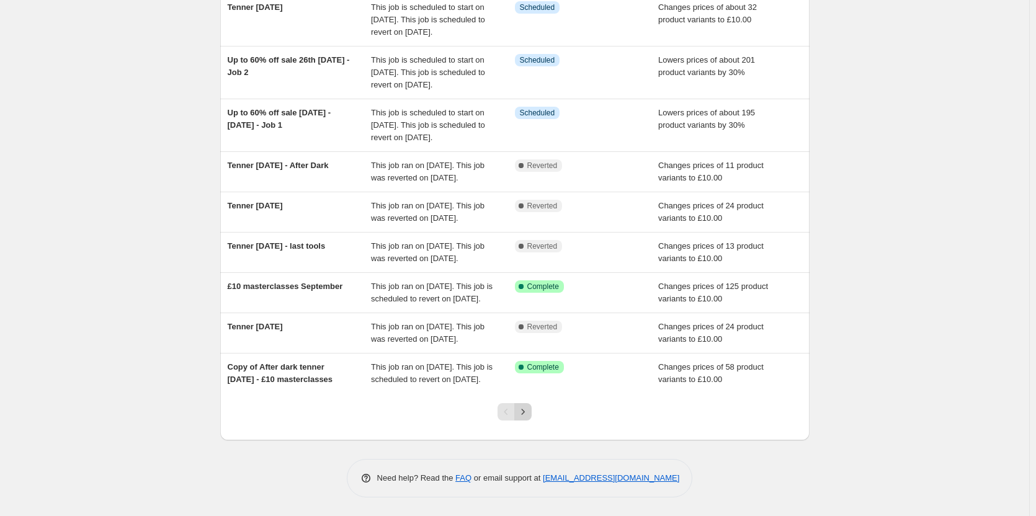 The width and height of the screenshot is (1036, 516). I want to click on span: Changes prices of 58 product variants to £10.00, so click(711, 373).